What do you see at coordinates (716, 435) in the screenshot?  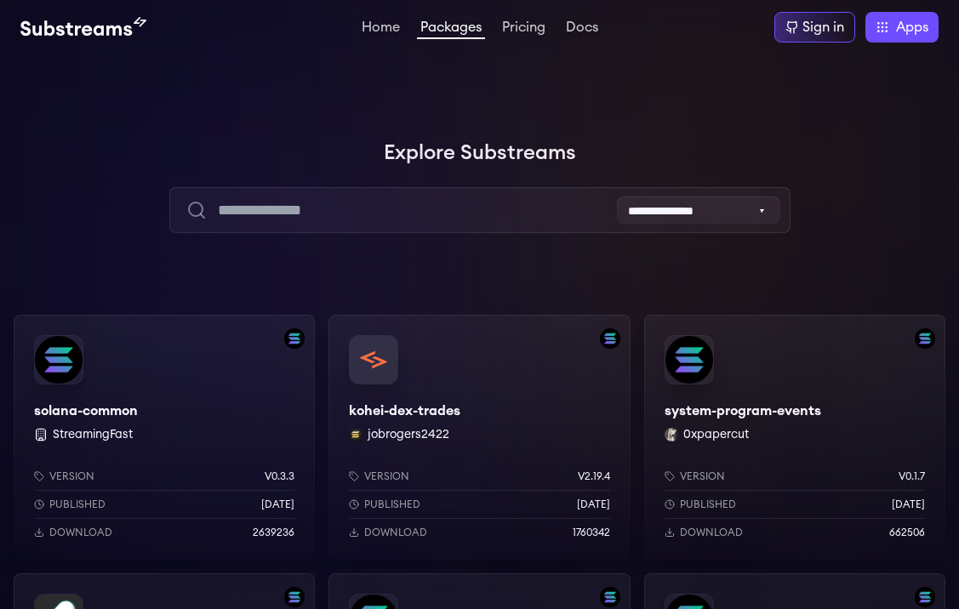 I see `button: 0xpapercut` at bounding box center [716, 435].